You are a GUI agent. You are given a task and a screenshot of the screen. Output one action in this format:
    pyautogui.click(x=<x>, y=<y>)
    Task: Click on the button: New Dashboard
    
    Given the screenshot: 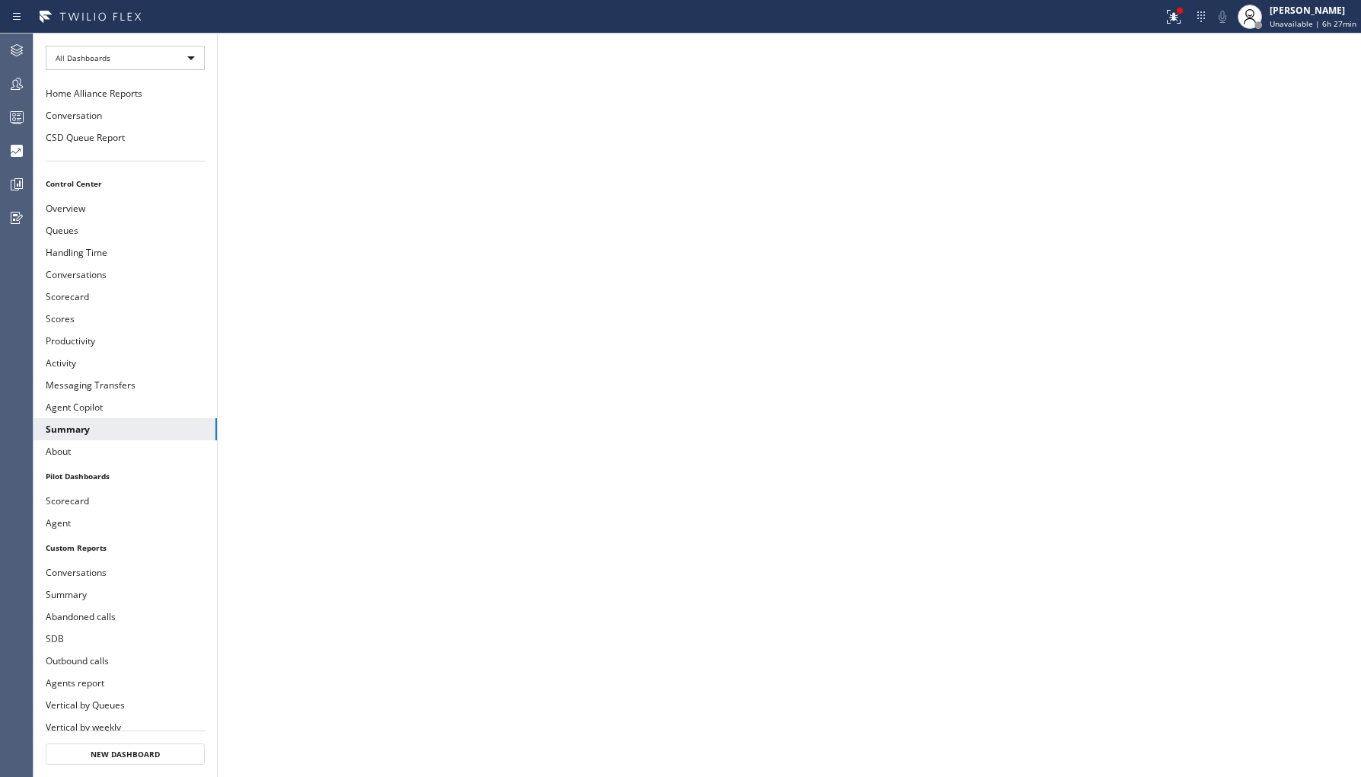 What is the action you would take?
    pyautogui.click(x=125, y=754)
    